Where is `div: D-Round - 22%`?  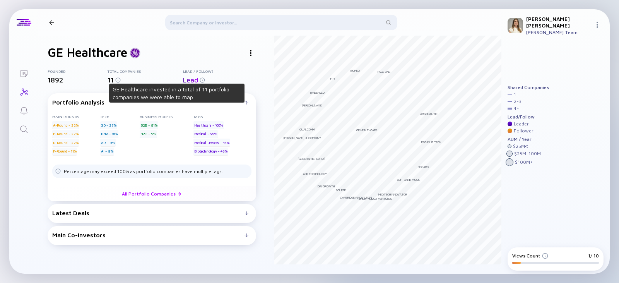
div: D-Round - 22% is located at coordinates (65, 142).